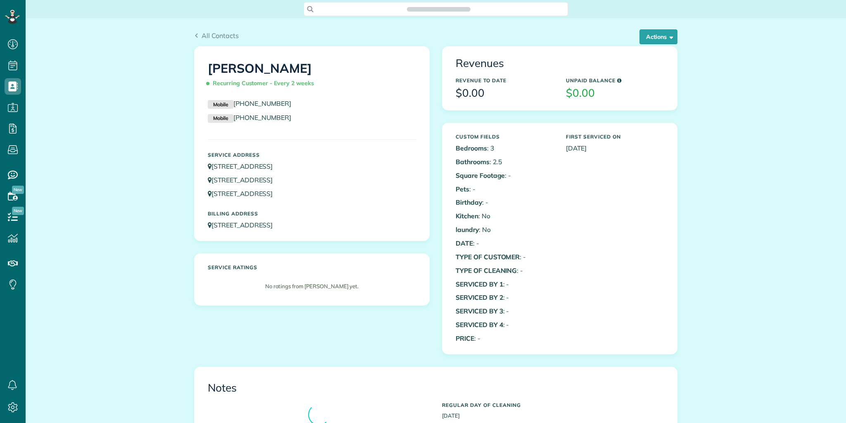 This screenshot has height=423, width=846. What do you see at coordinates (467, 229) in the screenshot?
I see `b: laundry` at bounding box center [467, 229].